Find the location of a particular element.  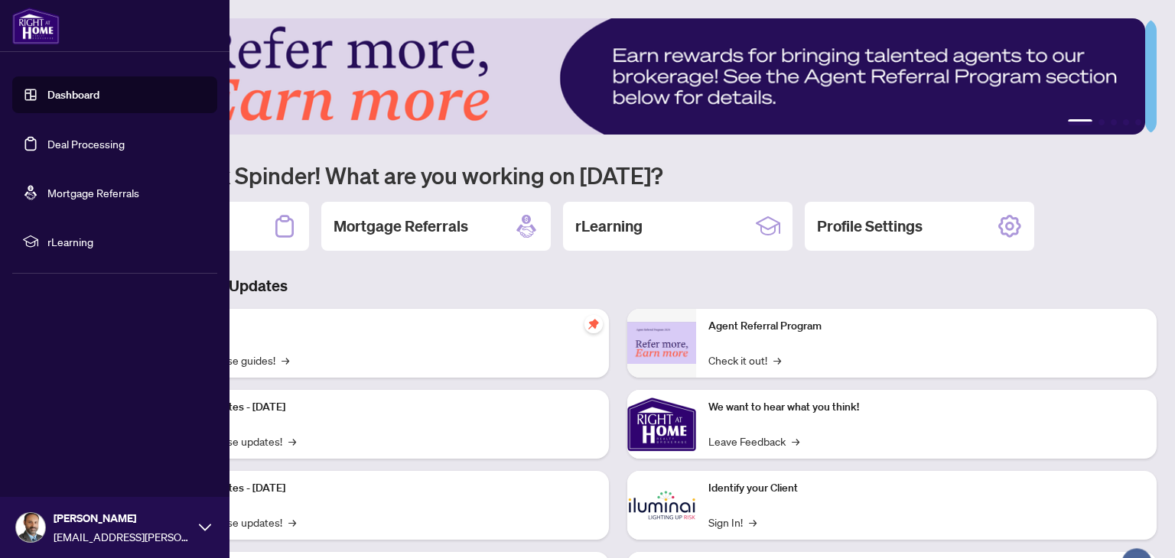

img: Agent Referral Program is located at coordinates (662, 343).